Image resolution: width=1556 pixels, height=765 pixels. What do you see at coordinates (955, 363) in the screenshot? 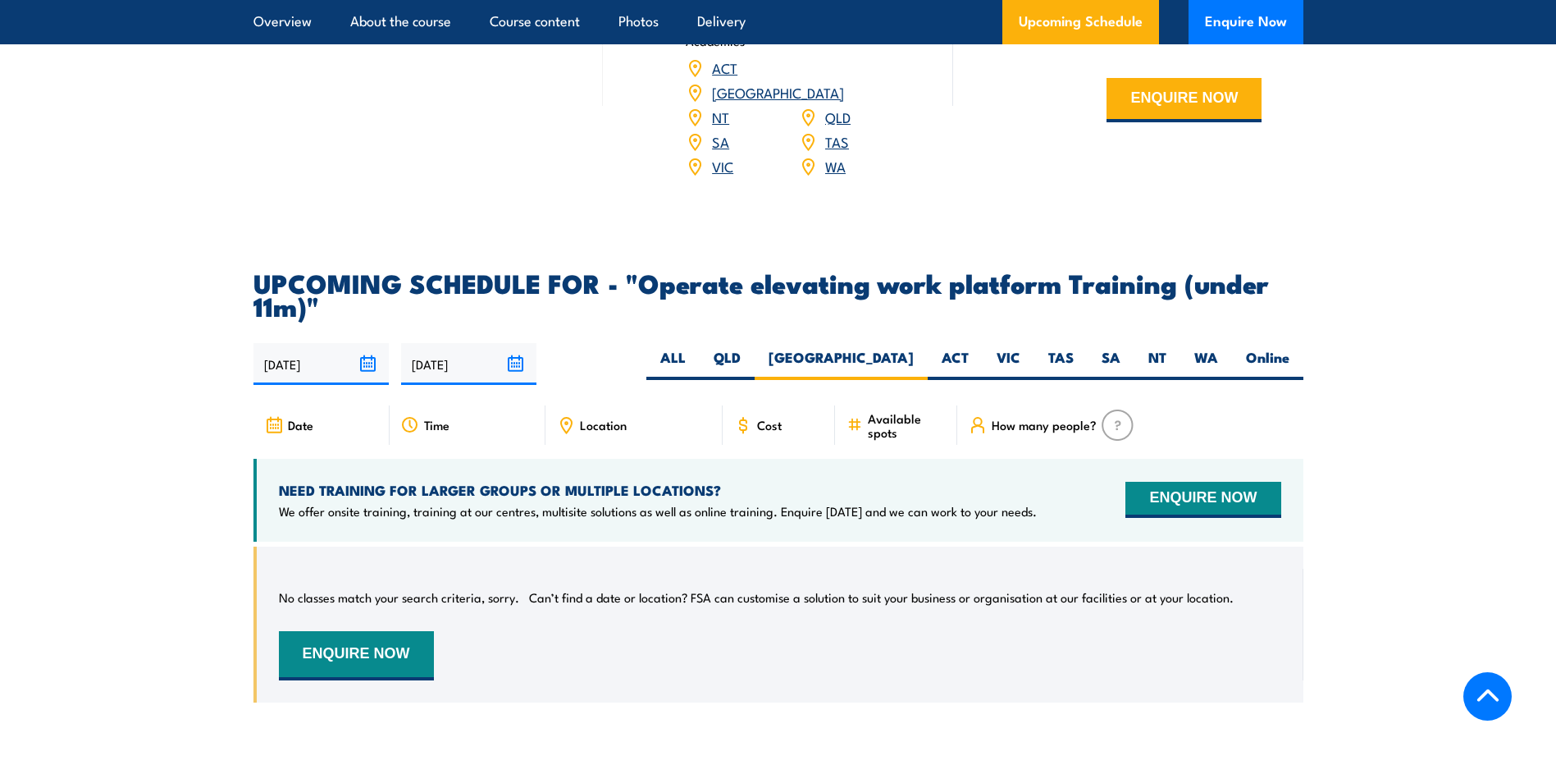
I see `label: ACT` at bounding box center [955, 363].